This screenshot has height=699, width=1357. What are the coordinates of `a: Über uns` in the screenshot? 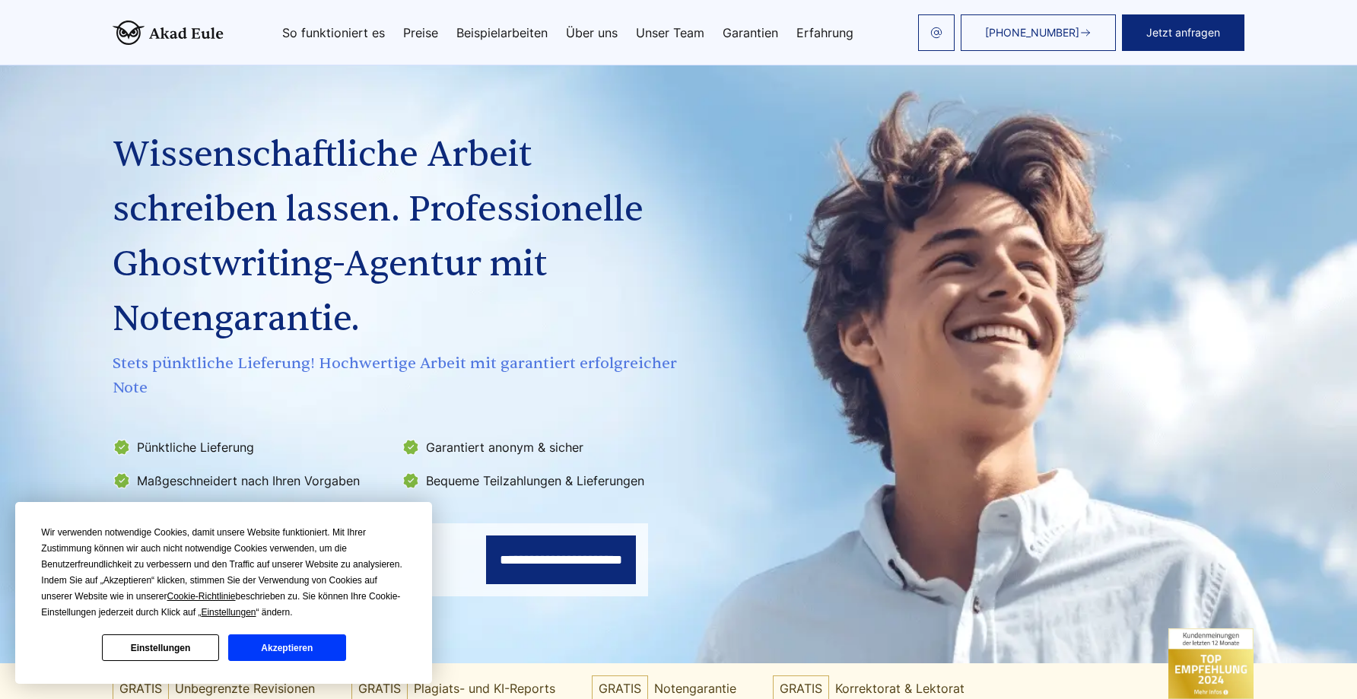 It's located at (592, 33).